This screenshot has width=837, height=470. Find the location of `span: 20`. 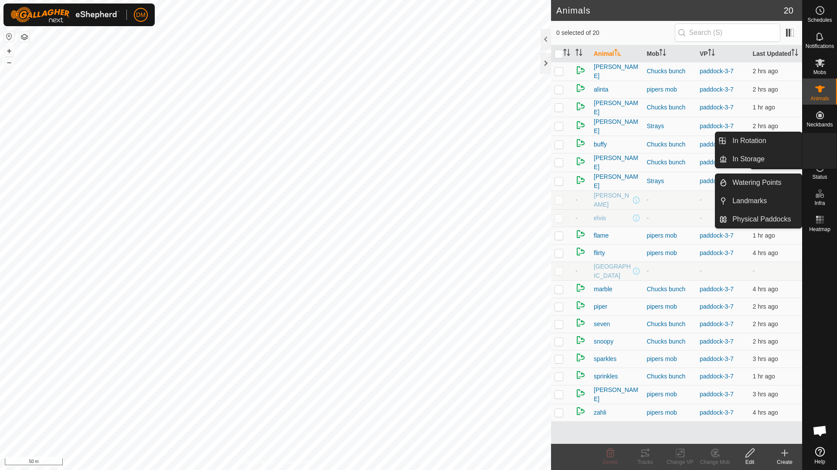

span: 20 is located at coordinates (788, 10).